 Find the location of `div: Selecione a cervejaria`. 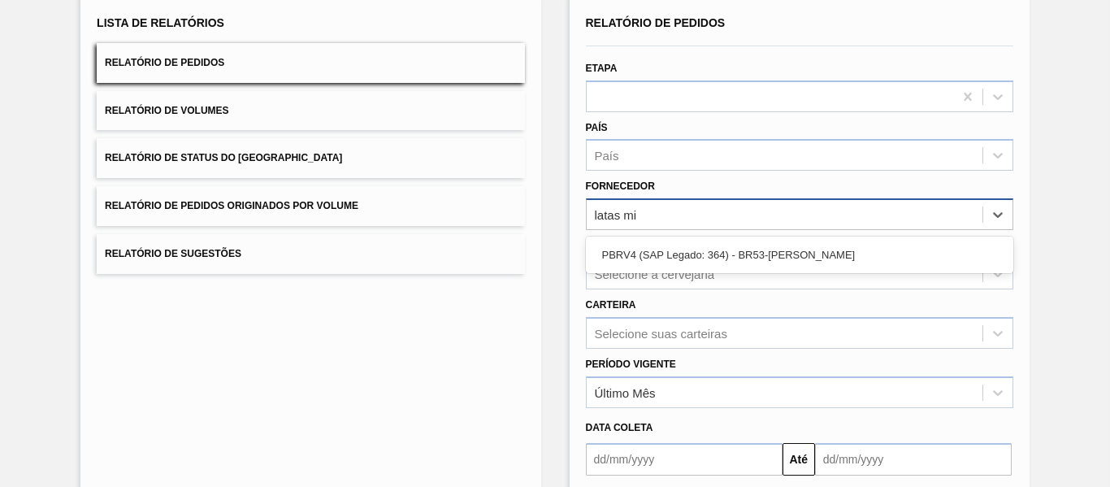

div: Selecione a cervejaria is located at coordinates (655, 273).